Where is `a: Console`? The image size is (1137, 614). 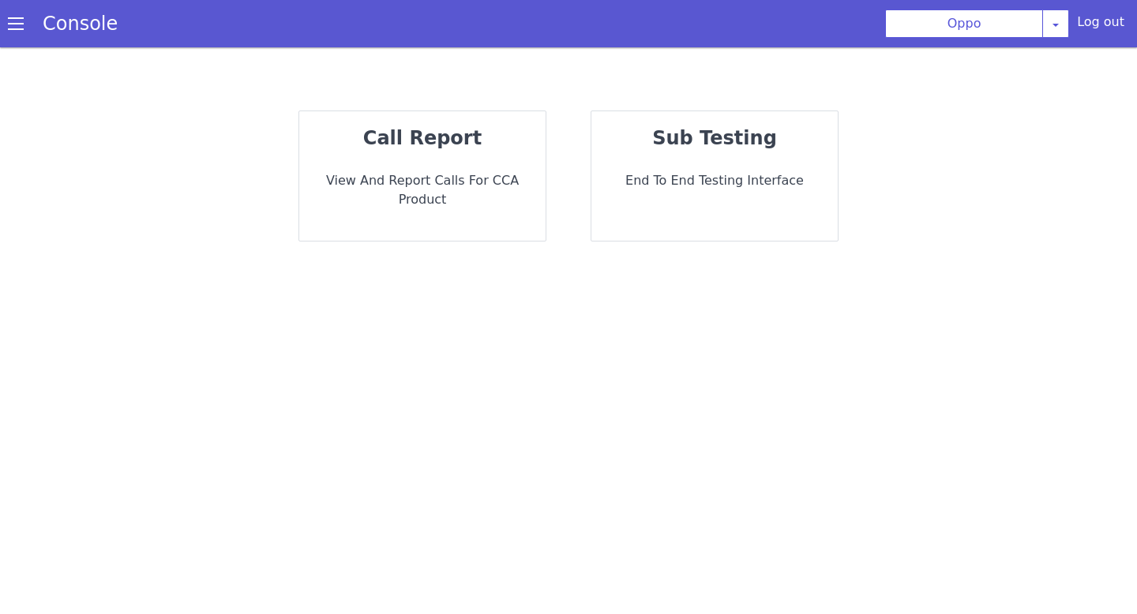
a: Console is located at coordinates (80, 24).